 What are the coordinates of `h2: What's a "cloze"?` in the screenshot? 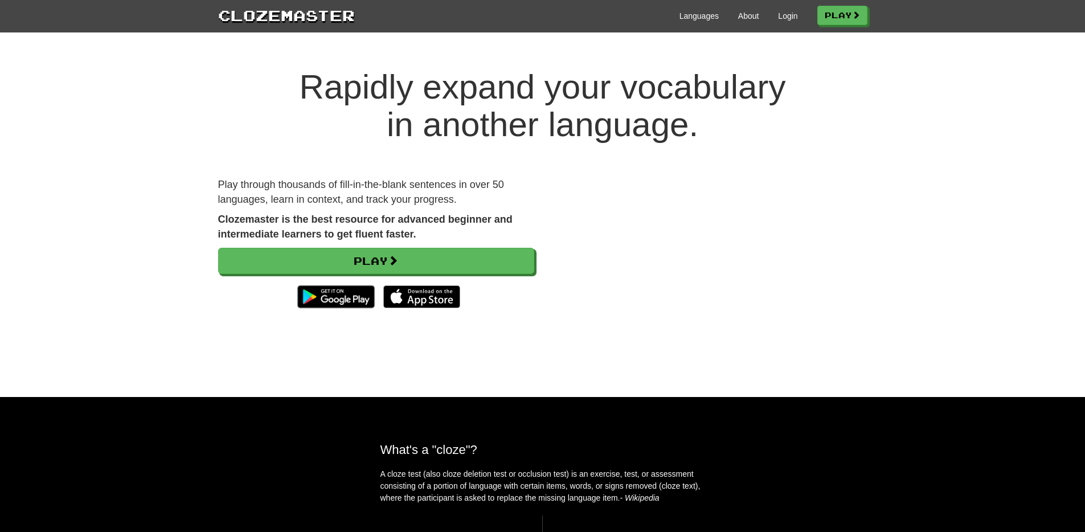 It's located at (543, 449).